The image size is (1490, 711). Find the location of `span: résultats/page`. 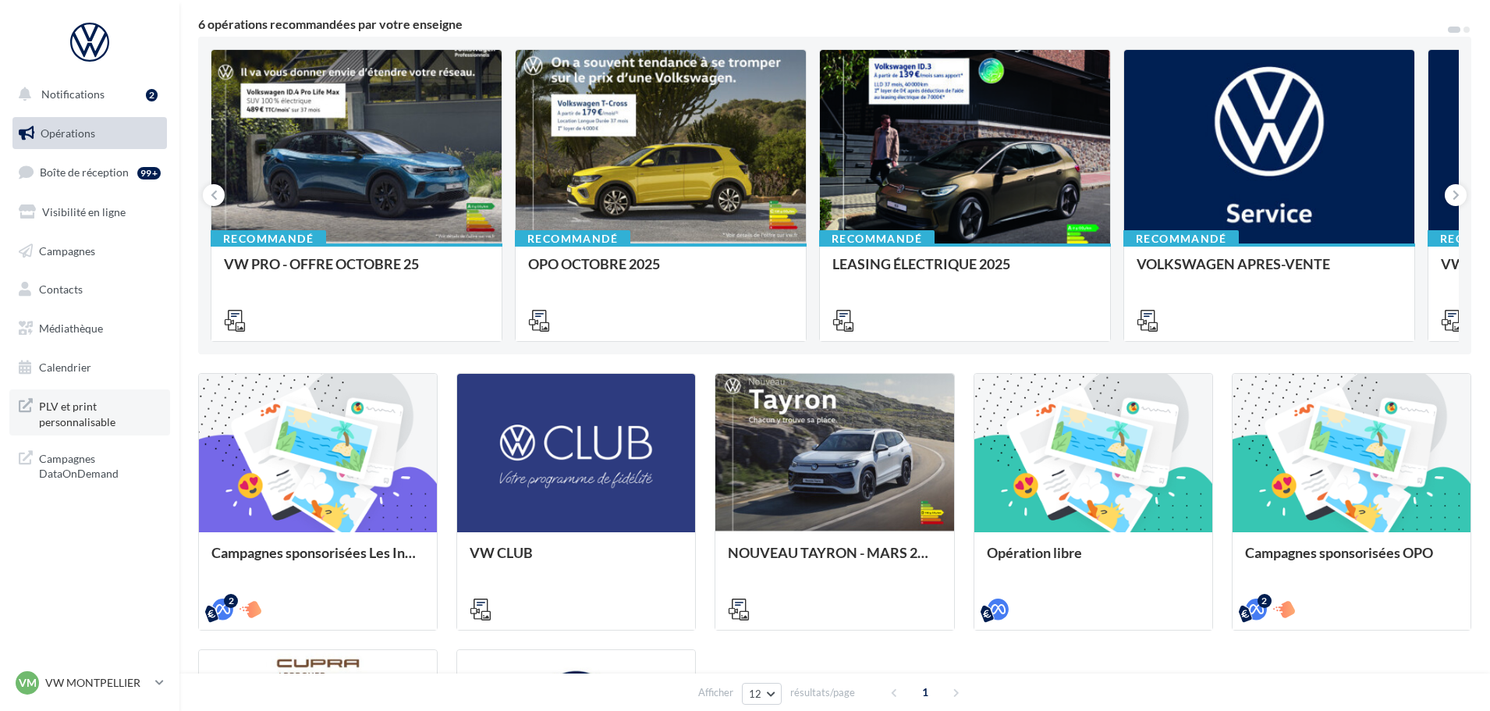

span: résultats/page is located at coordinates (822, 692).